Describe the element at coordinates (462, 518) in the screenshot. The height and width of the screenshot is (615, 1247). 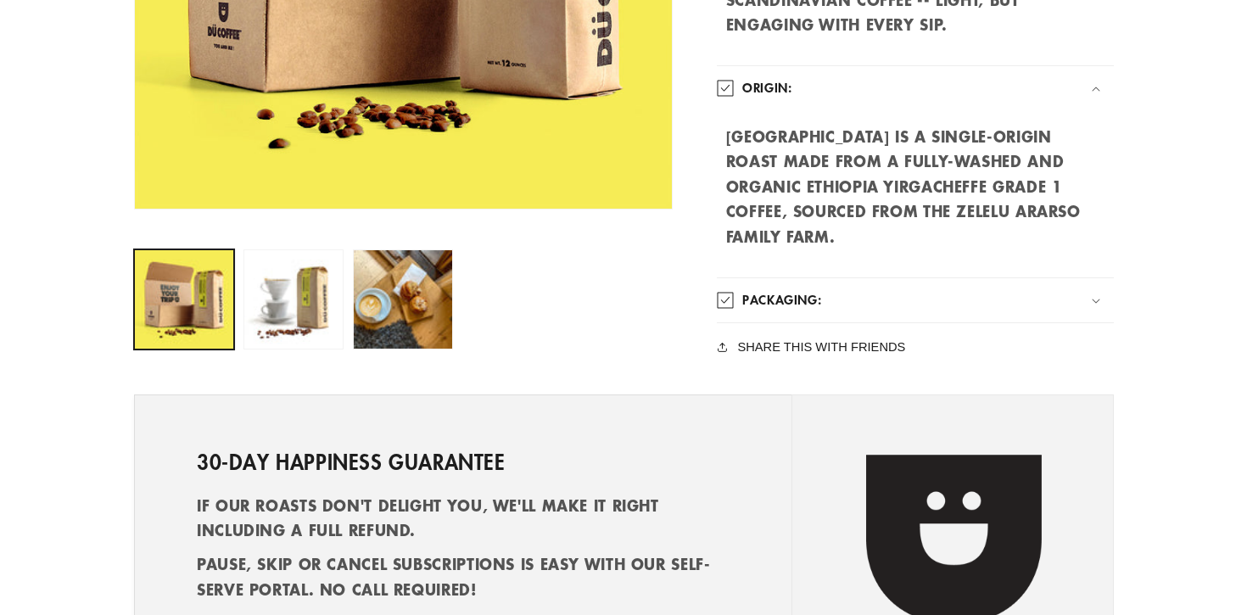
I see `p: IF OUR ROASTS DON'T DELIGHT YOU, WE'LL MAKE IT RIGHT INCLUDING A FULL REFUND.` at that location.